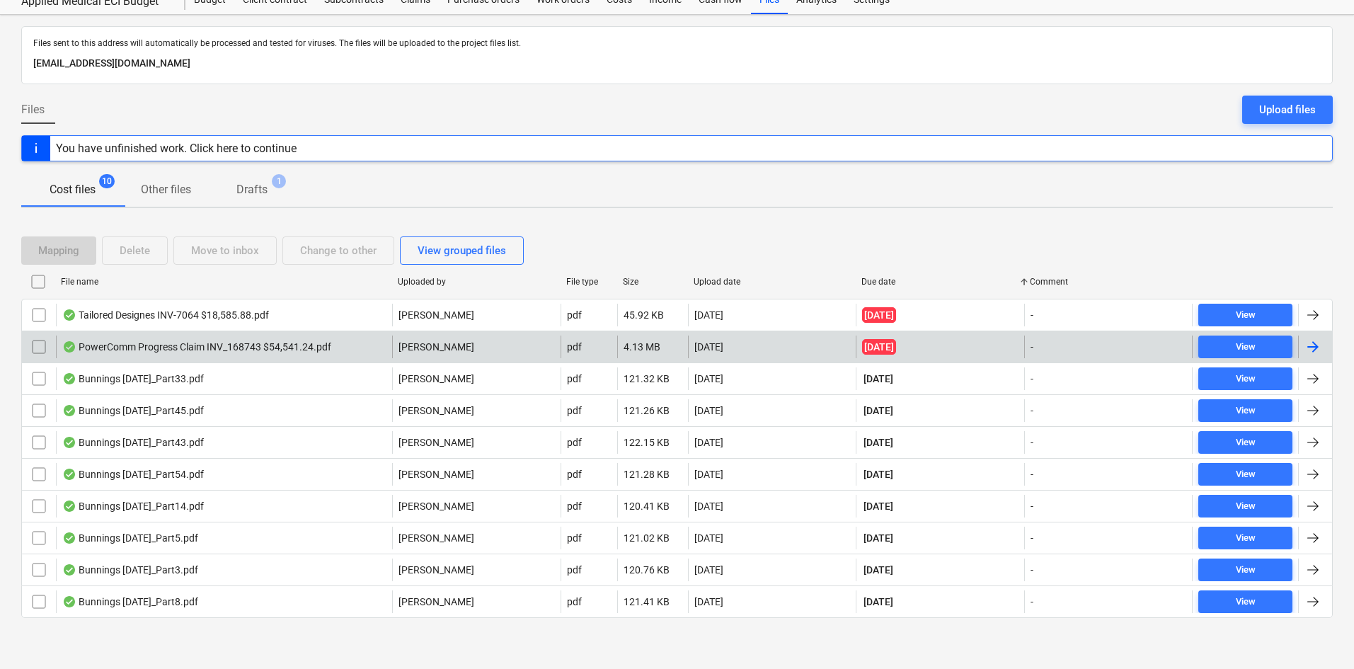 Image resolution: width=1354 pixels, height=669 pixels. Describe the element at coordinates (646, 538) in the screenshot. I see `div: 121.02 KB` at that location.